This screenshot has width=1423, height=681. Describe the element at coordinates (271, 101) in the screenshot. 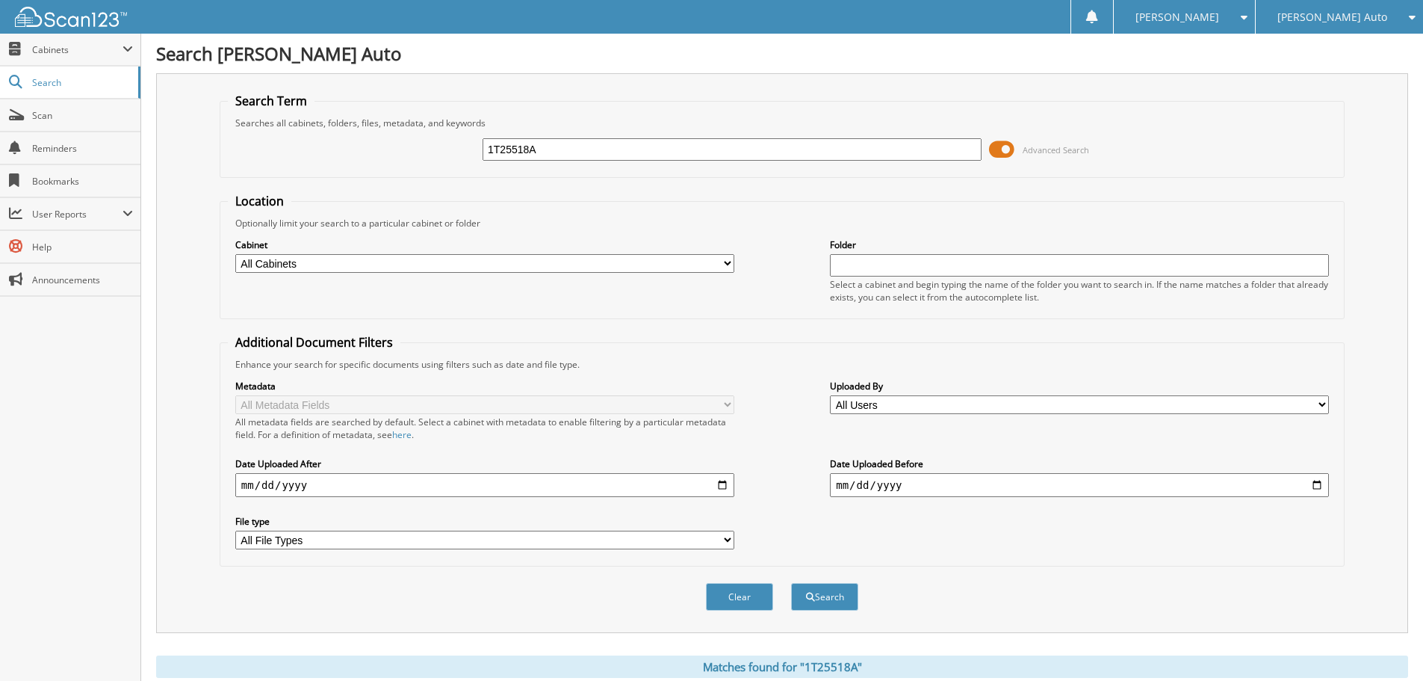

I see `legend: Search Term` at that location.